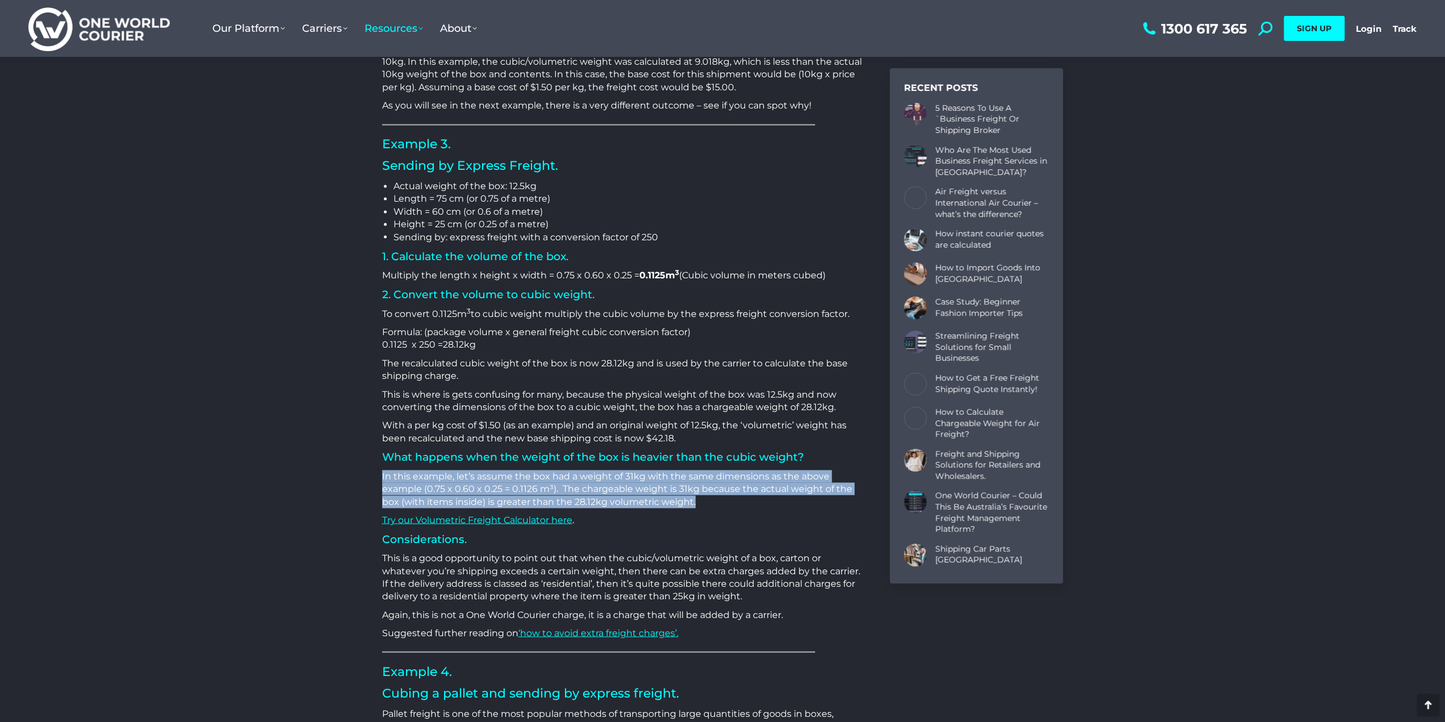  What do you see at coordinates (622, 338) in the screenshot?
I see `p: Formula: (package volume x general freight cubic conversion factor) 0.1125 x 250 =` at bounding box center [622, 338].